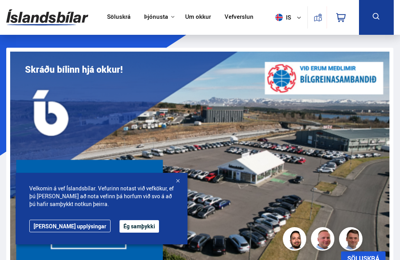 The height and width of the screenshot is (260, 400). I want to click on button: Ég samþykki, so click(139, 226).